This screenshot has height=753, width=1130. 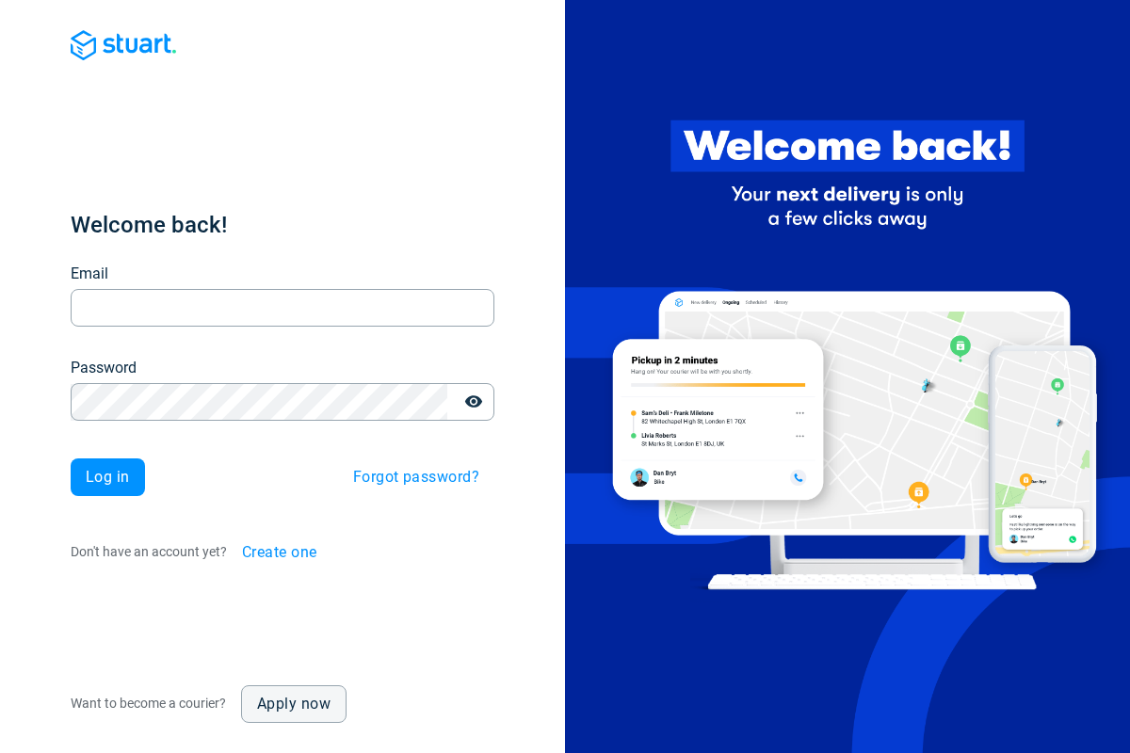 I want to click on span: Forgot password?, so click(x=416, y=477).